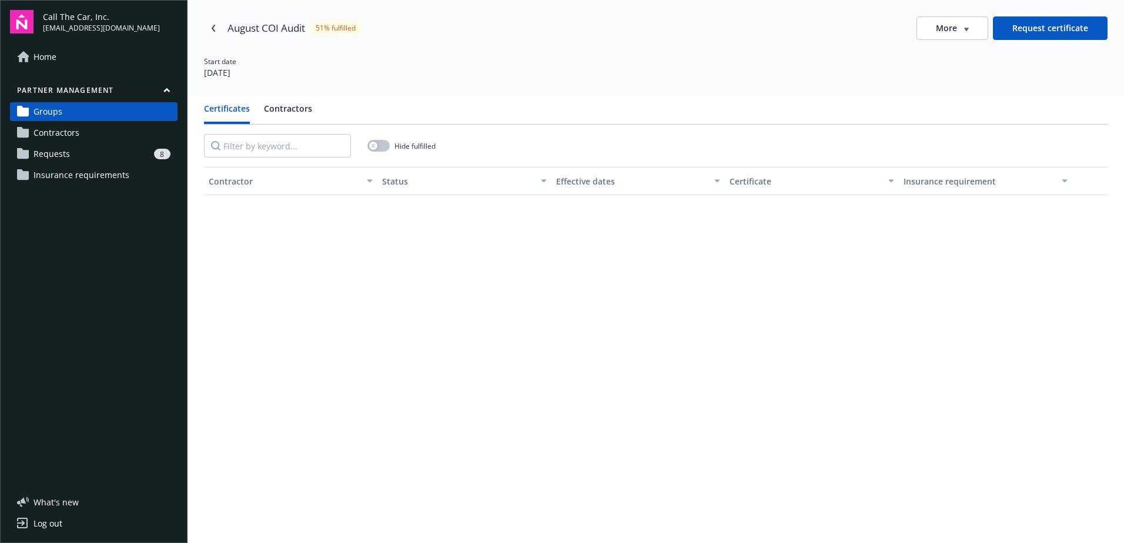  Describe the element at coordinates (48, 112) in the screenshot. I see `span: Groups` at that location.